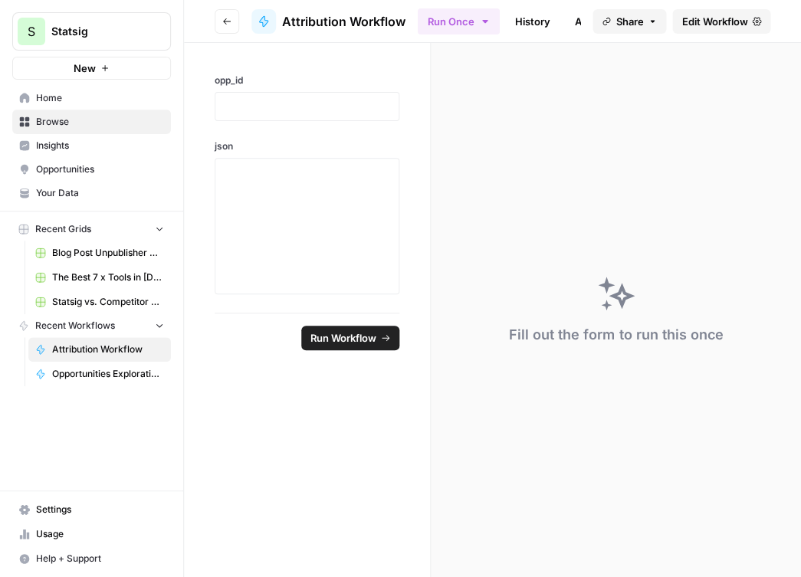 This screenshot has height=577, width=801. What do you see at coordinates (31, 31) in the screenshot?
I see `span: S` at bounding box center [31, 31].